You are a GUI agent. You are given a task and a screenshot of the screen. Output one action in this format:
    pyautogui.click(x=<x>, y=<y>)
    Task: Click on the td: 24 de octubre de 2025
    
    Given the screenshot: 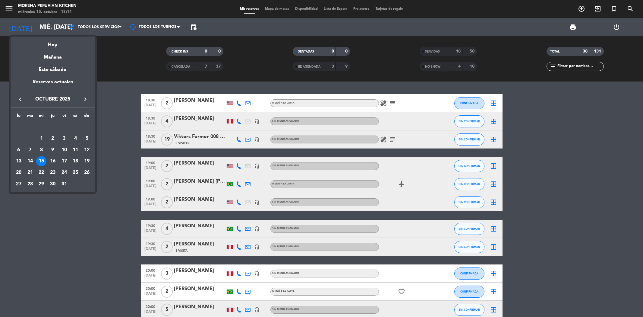 What is the action you would take?
    pyautogui.click(x=64, y=172)
    